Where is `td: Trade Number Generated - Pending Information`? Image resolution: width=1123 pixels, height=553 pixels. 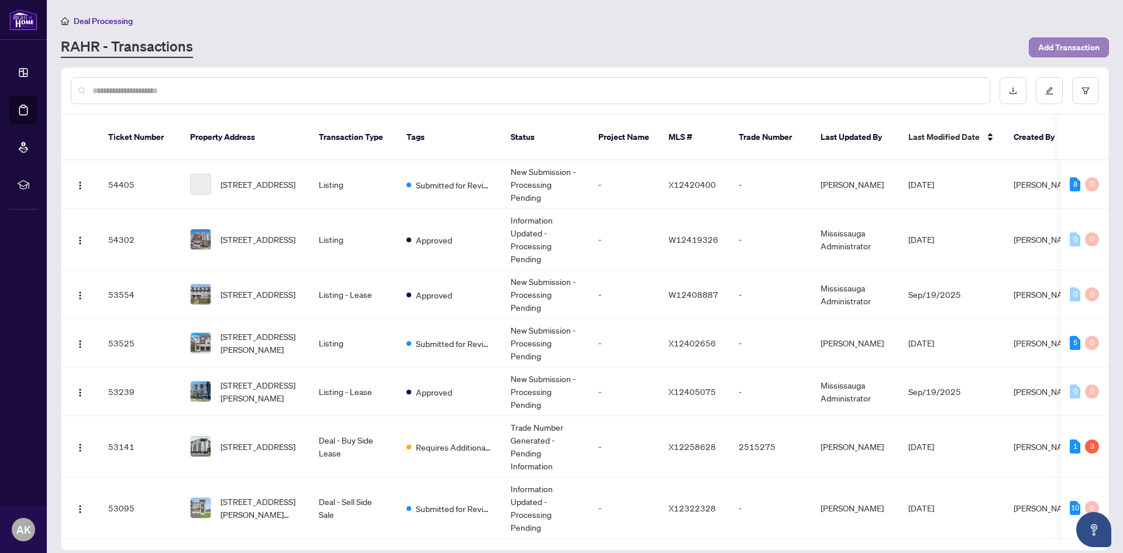
td: Trade Number Generated - Pending Information is located at coordinates (545, 446).